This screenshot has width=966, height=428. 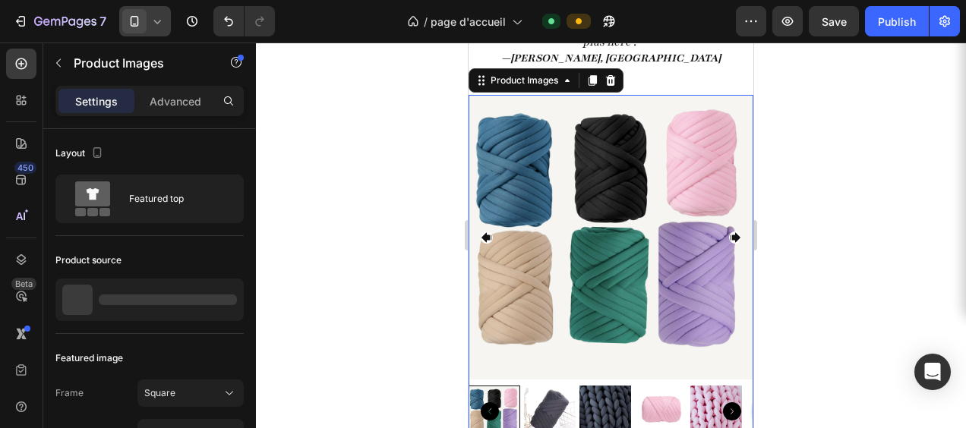 What do you see at coordinates (191, 394) in the screenshot?
I see `button: Square` at bounding box center [191, 394].